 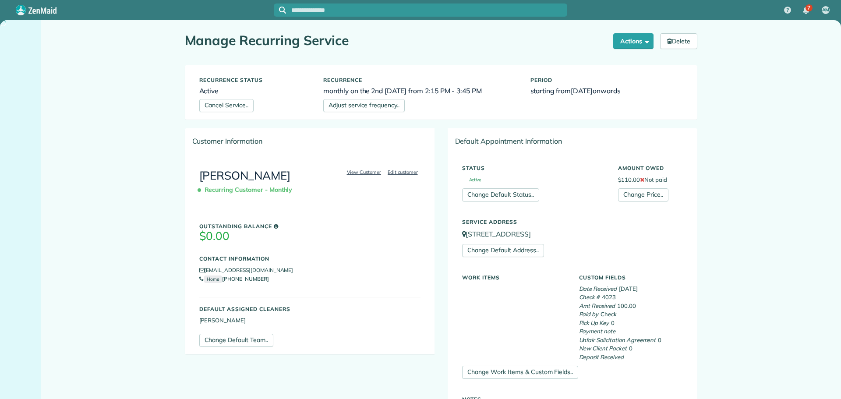 I want to click on h5: Amount Owed, so click(x=650, y=168).